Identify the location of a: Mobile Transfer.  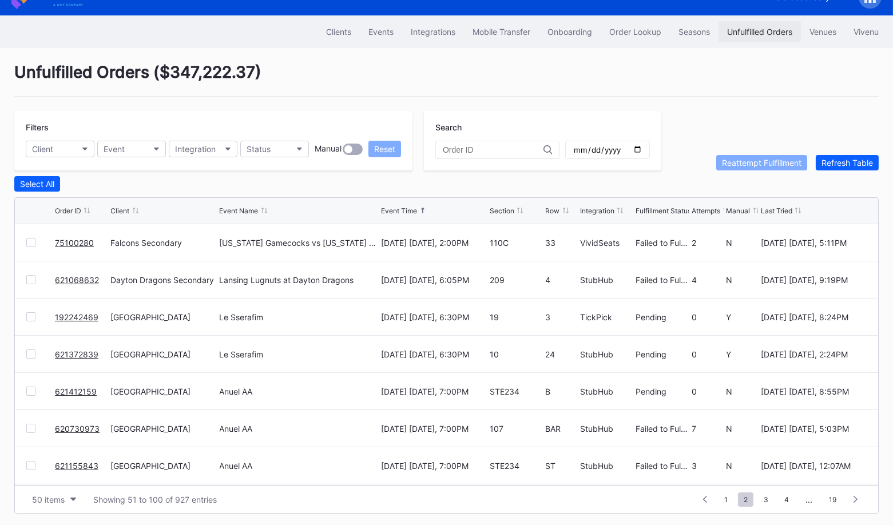
(501, 31).